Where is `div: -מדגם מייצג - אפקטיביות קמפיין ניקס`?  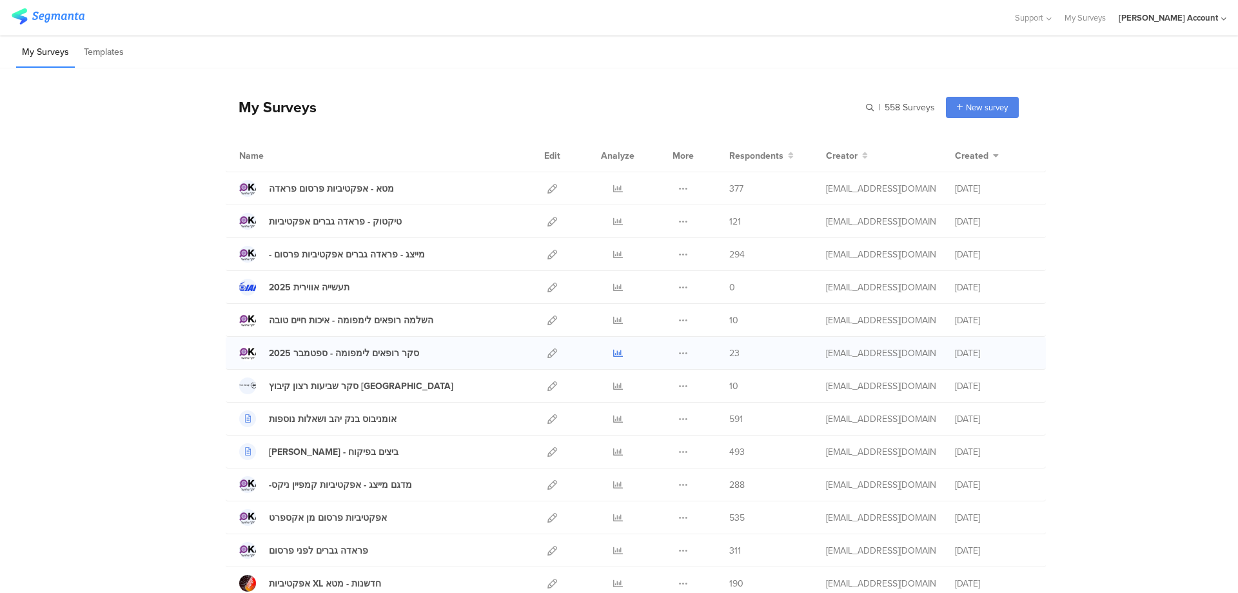 div: -מדגם מייצג - אפקטיביות קמפיין ניקס is located at coordinates (341, 484).